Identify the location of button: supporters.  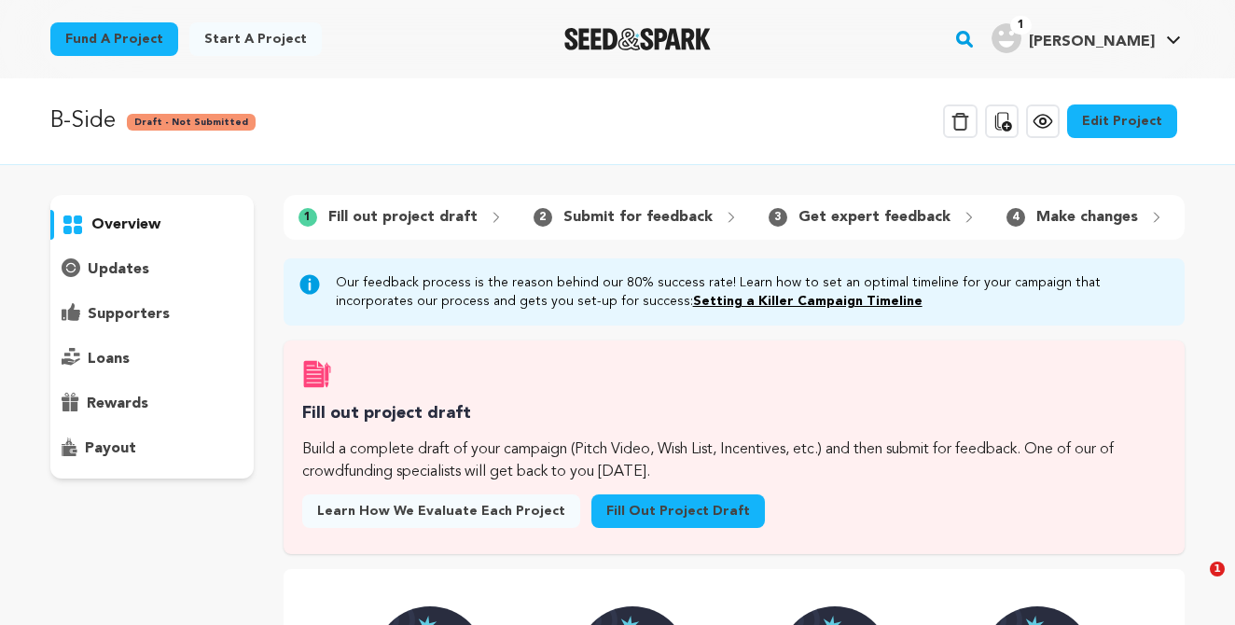
(152, 314).